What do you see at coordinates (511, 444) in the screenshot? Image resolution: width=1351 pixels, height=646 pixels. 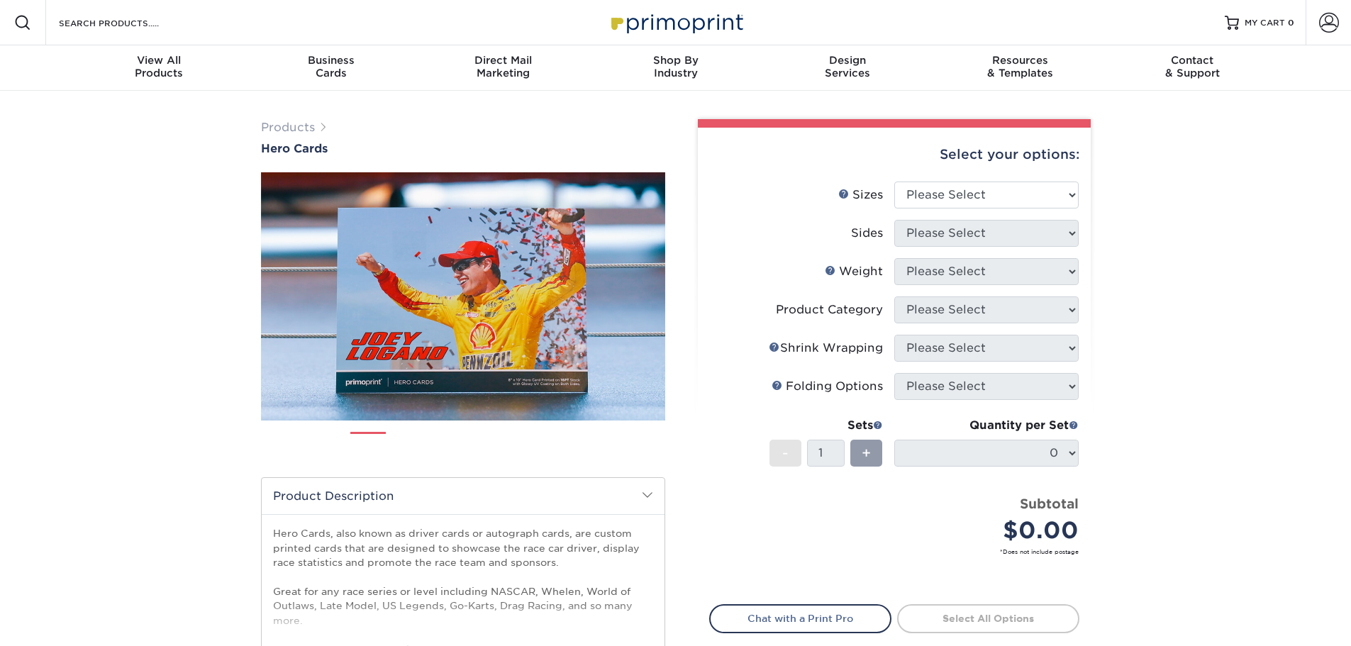 I see `img: Hero Cards 04` at bounding box center [511, 444].